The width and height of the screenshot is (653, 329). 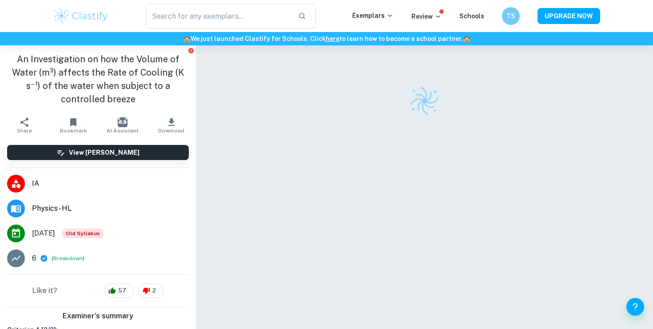 What do you see at coordinates (110, 183) in the screenshot?
I see `span: IA` at bounding box center [110, 183].